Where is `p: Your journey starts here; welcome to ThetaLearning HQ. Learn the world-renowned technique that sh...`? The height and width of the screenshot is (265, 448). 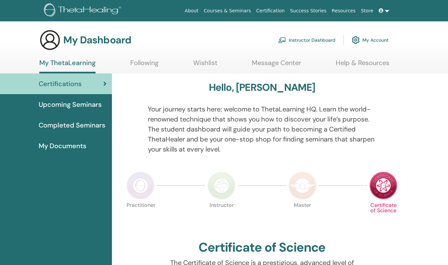
p: Your journey starts here; welcome to ThetaLearning HQ. Learn the world-renowned technique that sh... is located at coordinates (262, 129).